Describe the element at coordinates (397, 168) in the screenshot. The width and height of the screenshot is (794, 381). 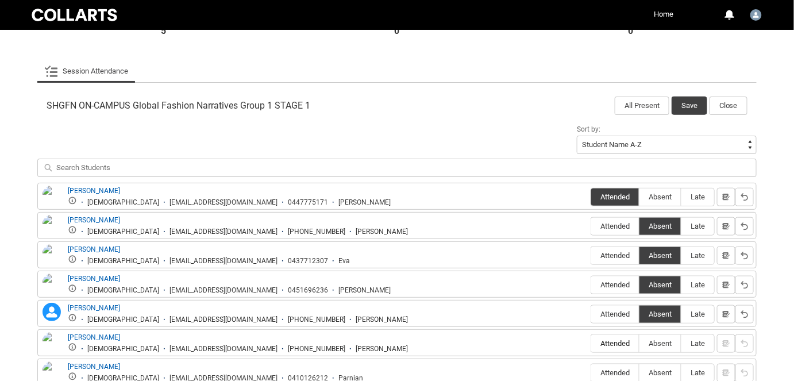
I see `input: Search Students` at that location.